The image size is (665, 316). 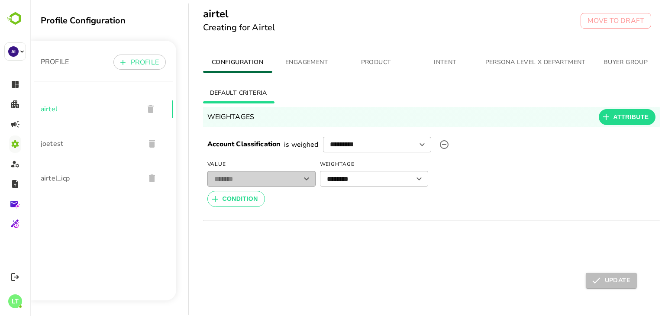 What do you see at coordinates (209, 28) in the screenshot?
I see `h6: Creating for Airtel` at bounding box center [209, 28].